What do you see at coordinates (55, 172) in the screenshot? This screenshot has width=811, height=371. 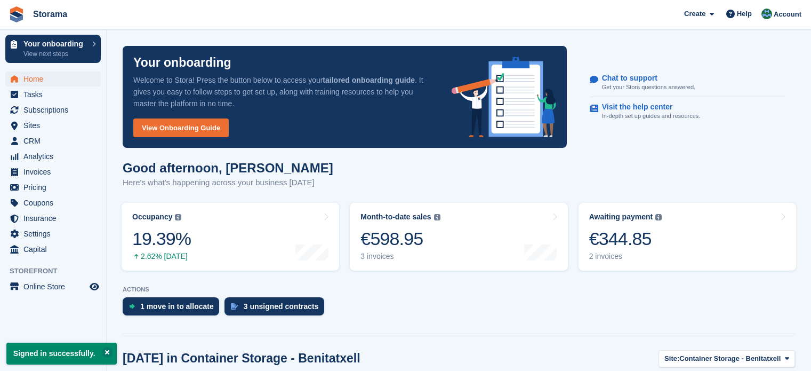 I see `span: Invoices` at bounding box center [55, 172].